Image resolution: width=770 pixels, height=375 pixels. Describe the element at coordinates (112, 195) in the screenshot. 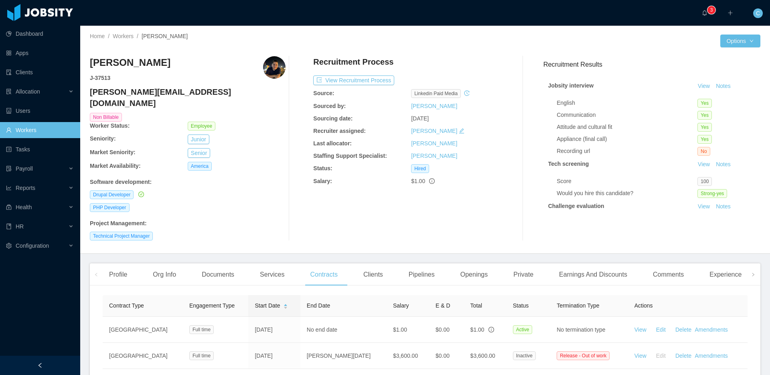

I see `span: Drupal Developer` at that location.